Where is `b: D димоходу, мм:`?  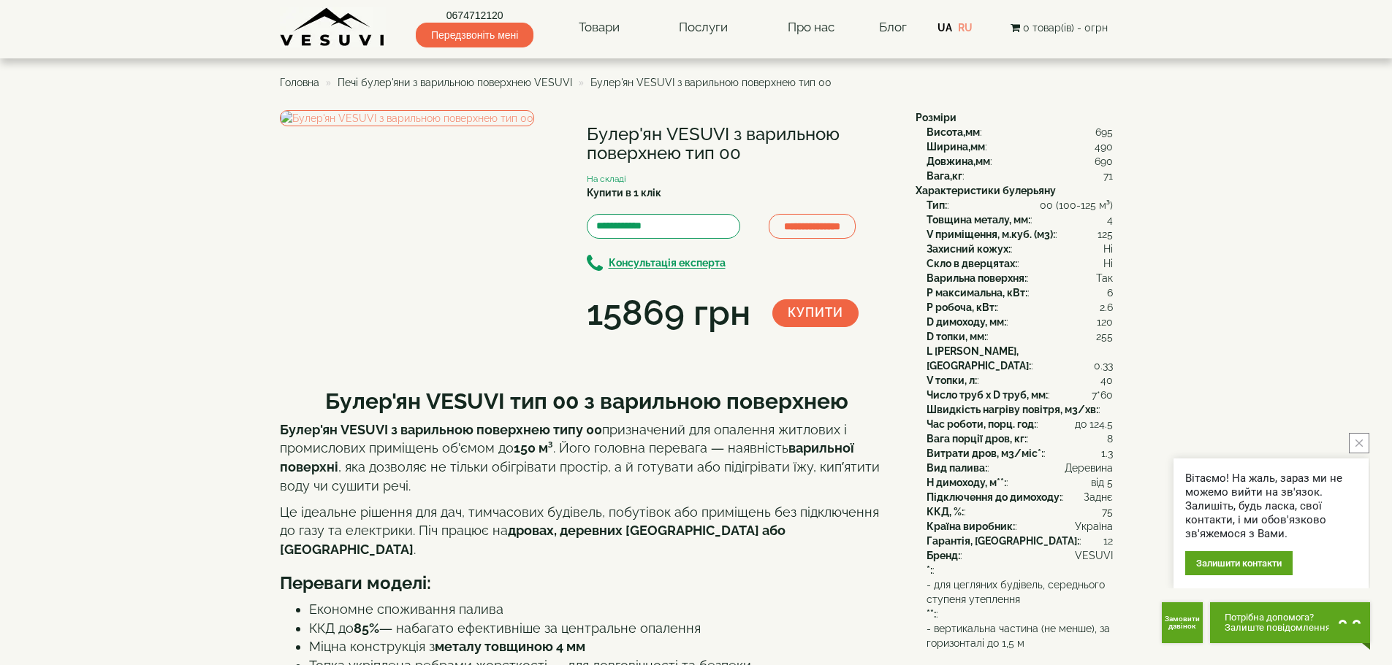
b: D димоходу, мм: is located at coordinates (966, 322).